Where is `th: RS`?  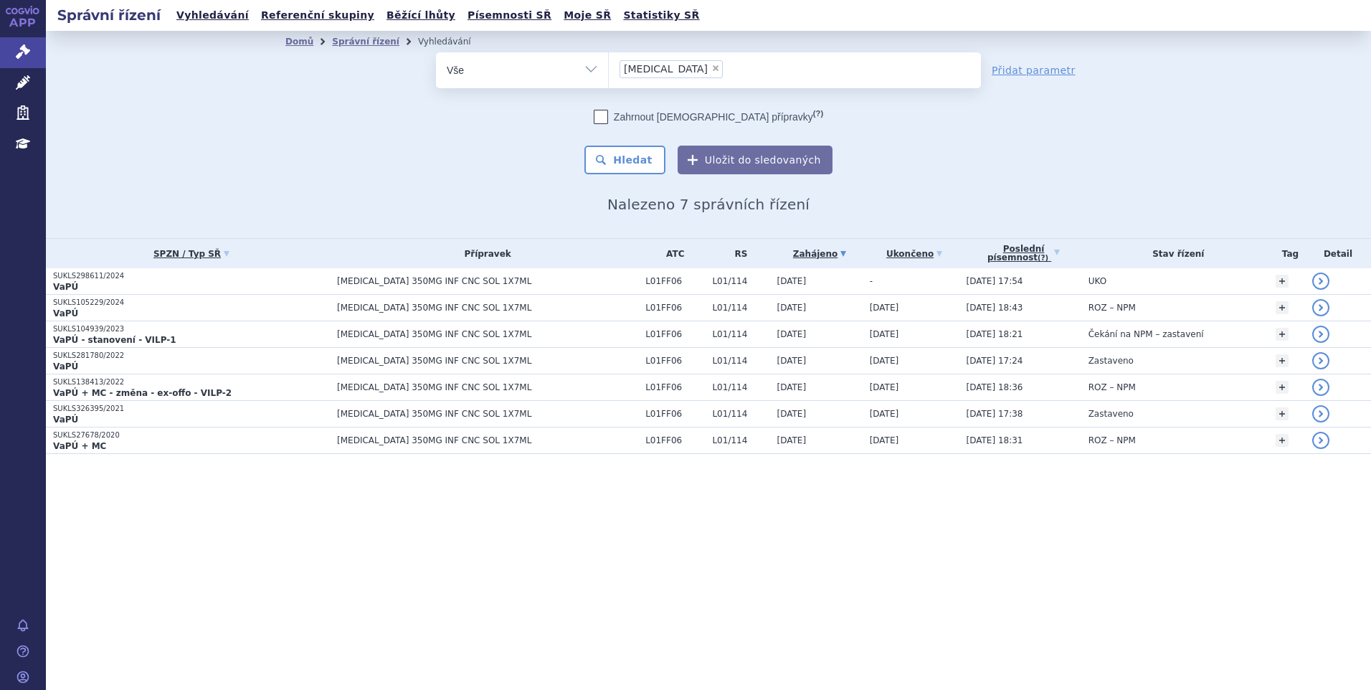 th: RS is located at coordinates (737, 253).